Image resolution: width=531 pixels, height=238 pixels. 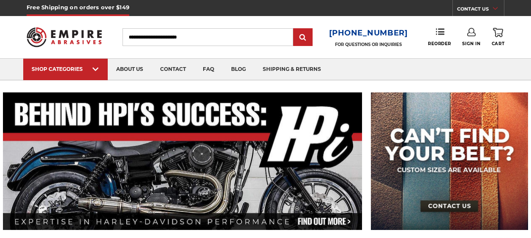 I want to click on a: about us, so click(x=130, y=69).